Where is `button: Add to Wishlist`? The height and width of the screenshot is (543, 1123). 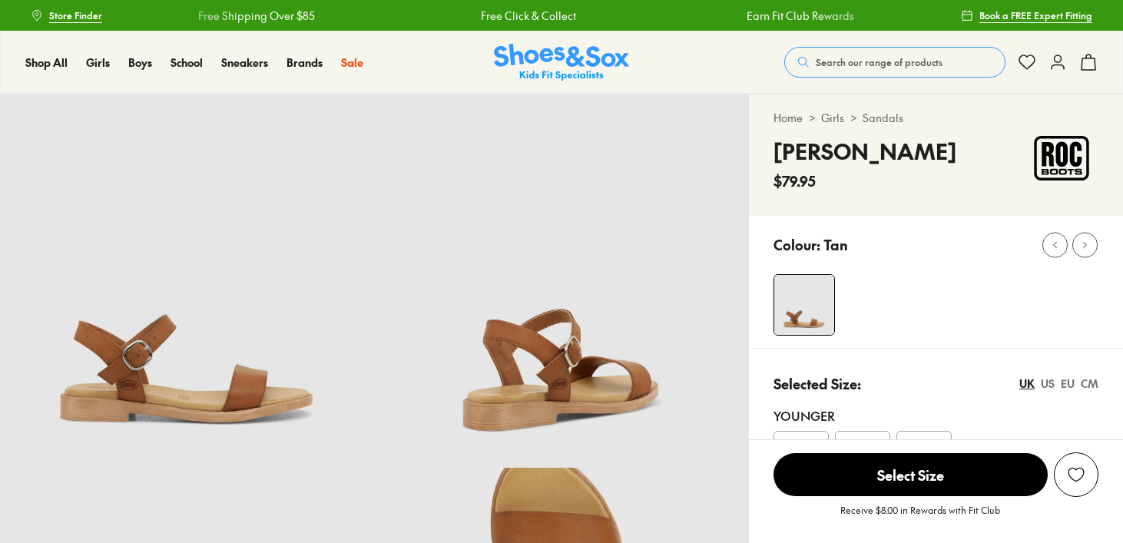 button: Add to Wishlist is located at coordinates (1077, 475).